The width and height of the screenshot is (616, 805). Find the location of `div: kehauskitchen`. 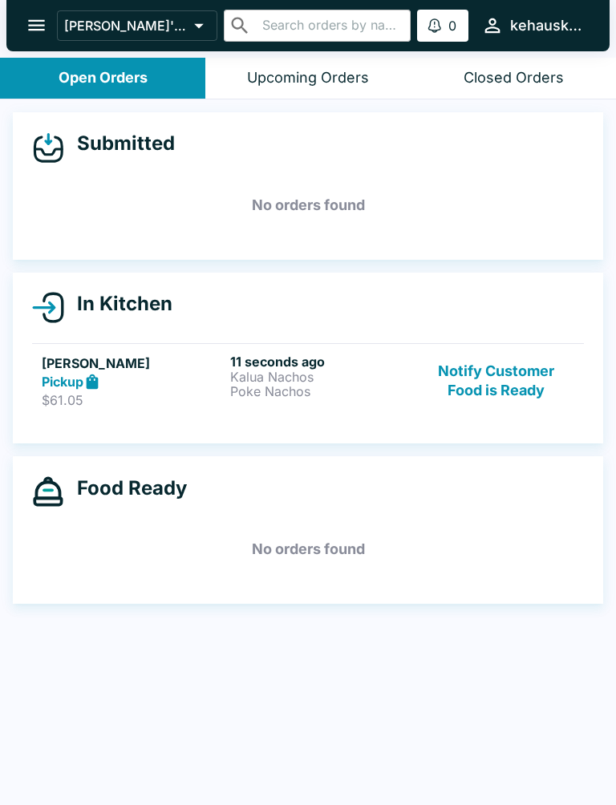

div: kehauskitchen is located at coordinates (547, 26).